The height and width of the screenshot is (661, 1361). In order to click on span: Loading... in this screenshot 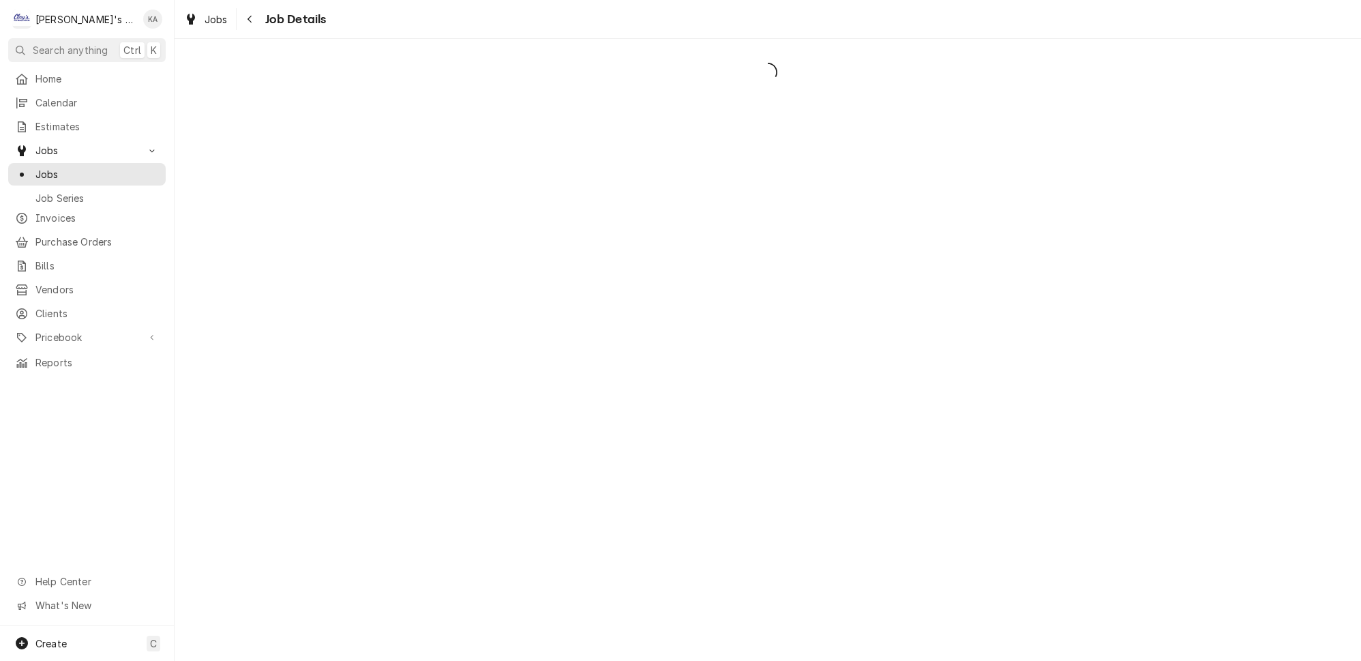, I will do `click(768, 72)`.